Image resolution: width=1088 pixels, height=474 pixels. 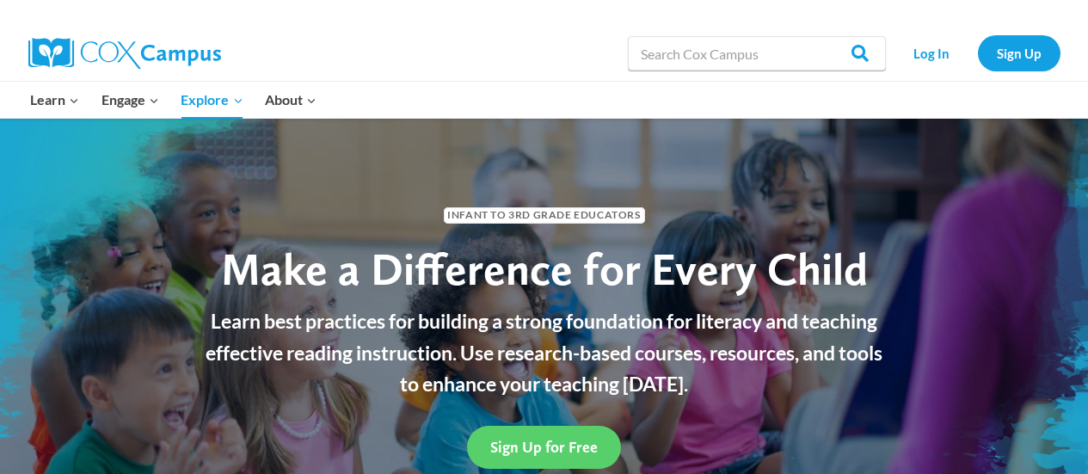 I want to click on a: Sign Up for Free, so click(x=543, y=446).